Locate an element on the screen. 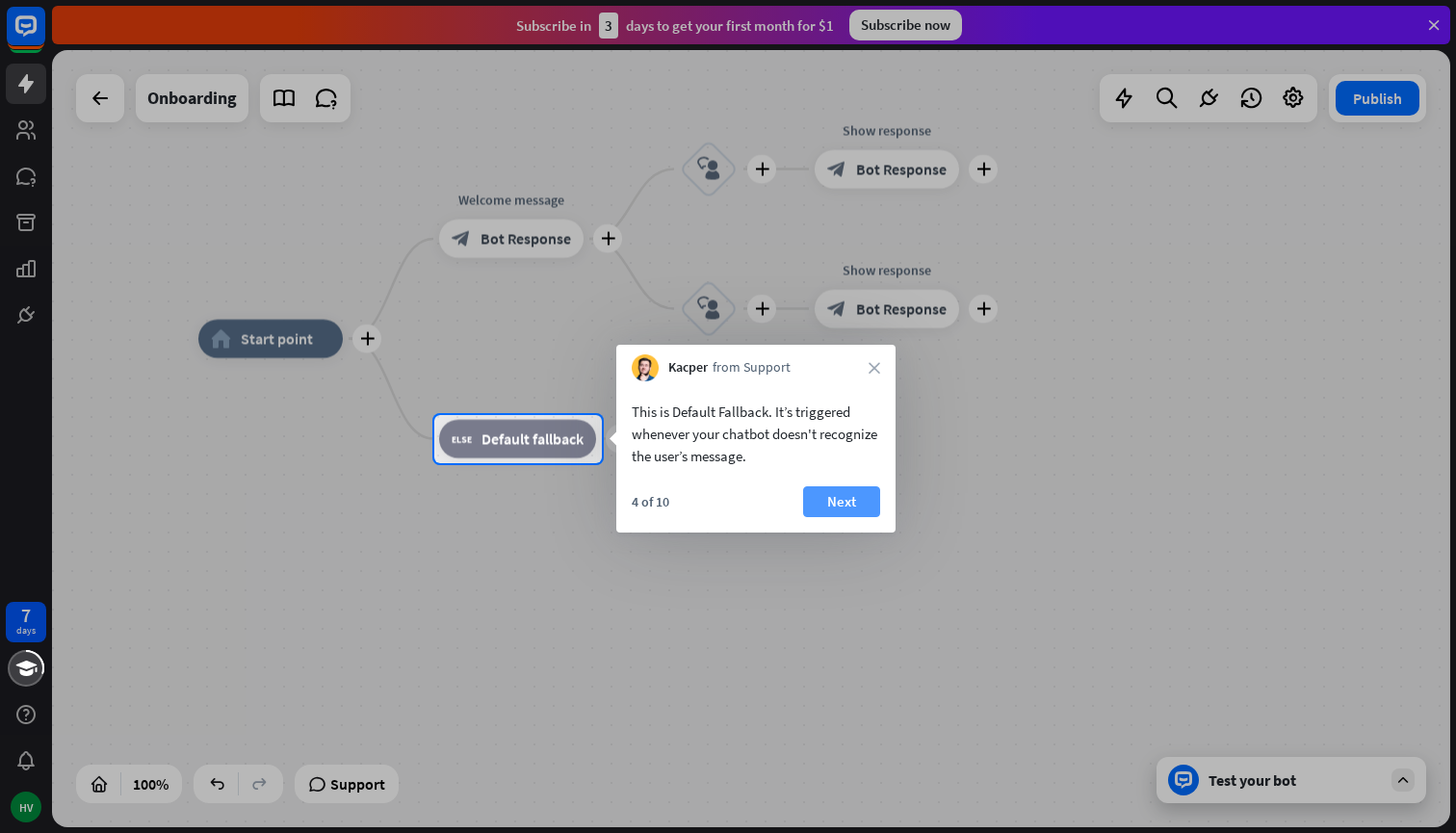  span: from Support is located at coordinates (752, 368).